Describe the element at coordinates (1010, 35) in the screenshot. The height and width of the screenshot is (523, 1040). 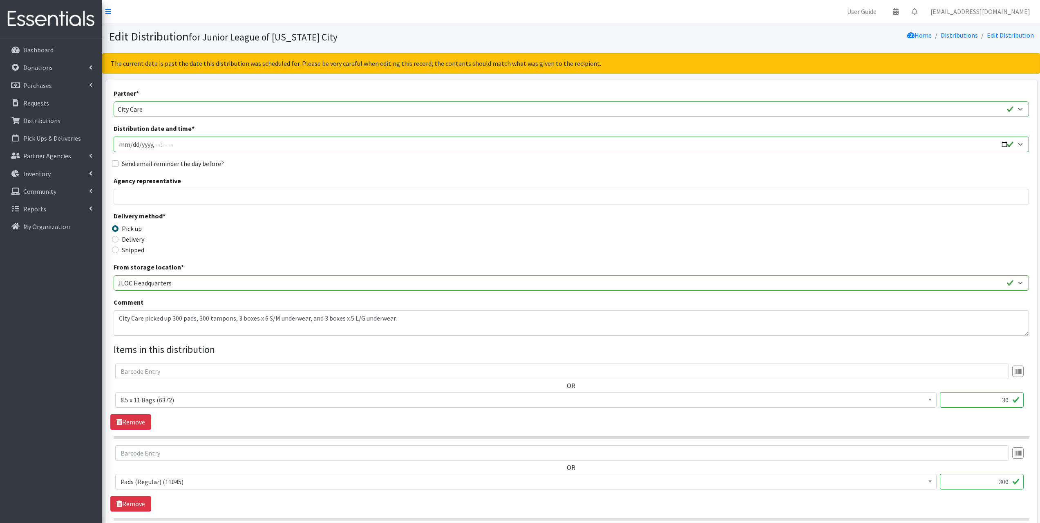
I see `a: Edit Distribution` at that location.